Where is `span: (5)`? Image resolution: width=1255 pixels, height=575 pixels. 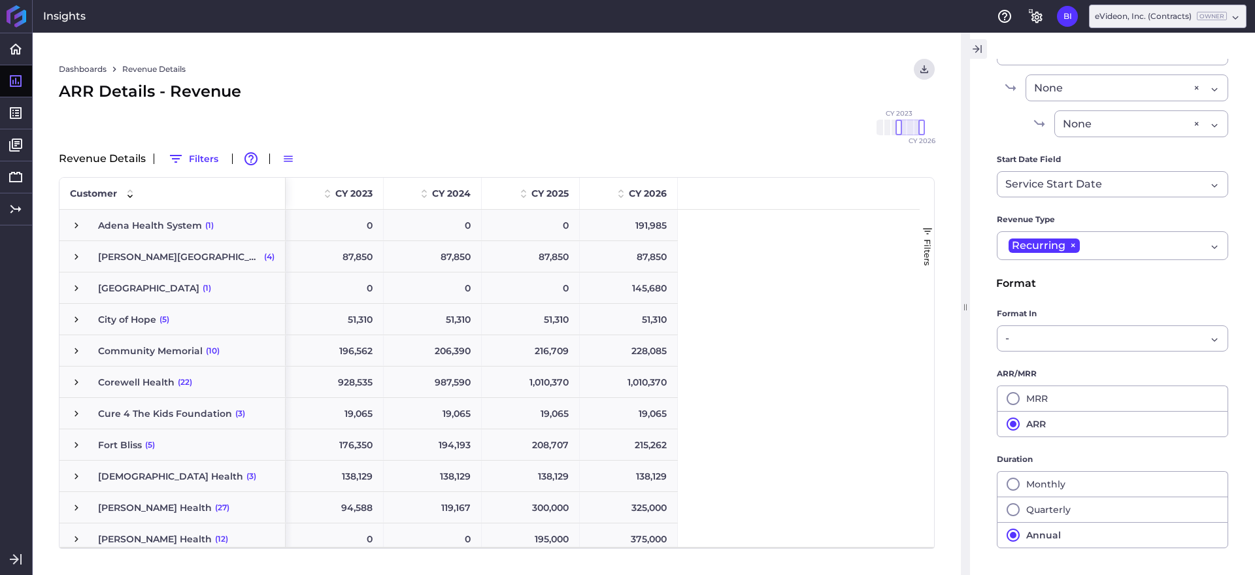 span: (5) is located at coordinates (150, 445).